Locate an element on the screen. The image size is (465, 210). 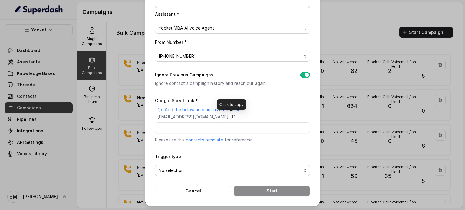
label: Ignore Previous Campaigns is located at coordinates (184, 75).